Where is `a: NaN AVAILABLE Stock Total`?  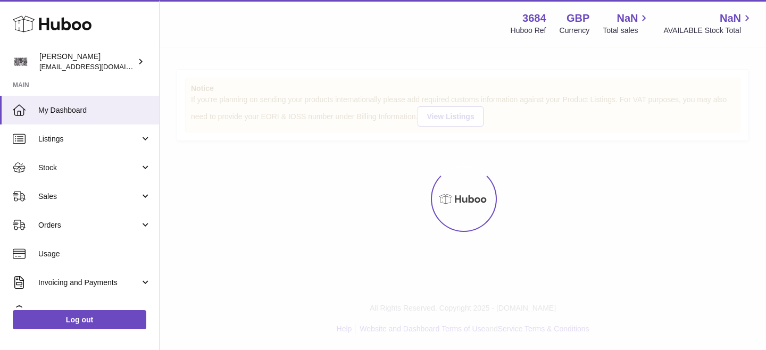
a: NaN AVAILABLE Stock Total is located at coordinates (708, 23).